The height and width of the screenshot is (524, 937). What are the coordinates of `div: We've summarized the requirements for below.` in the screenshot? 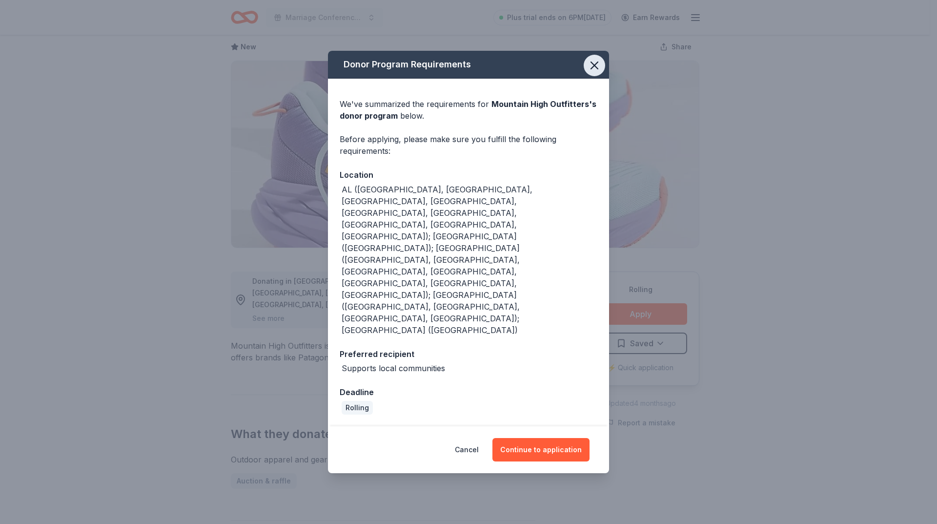 It's located at (469, 110).